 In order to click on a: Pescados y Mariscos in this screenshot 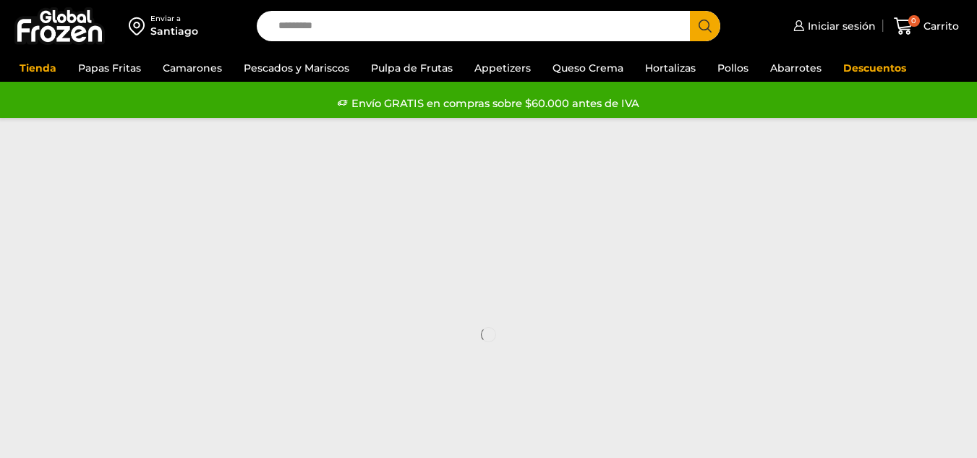, I will do `click(297, 68)`.